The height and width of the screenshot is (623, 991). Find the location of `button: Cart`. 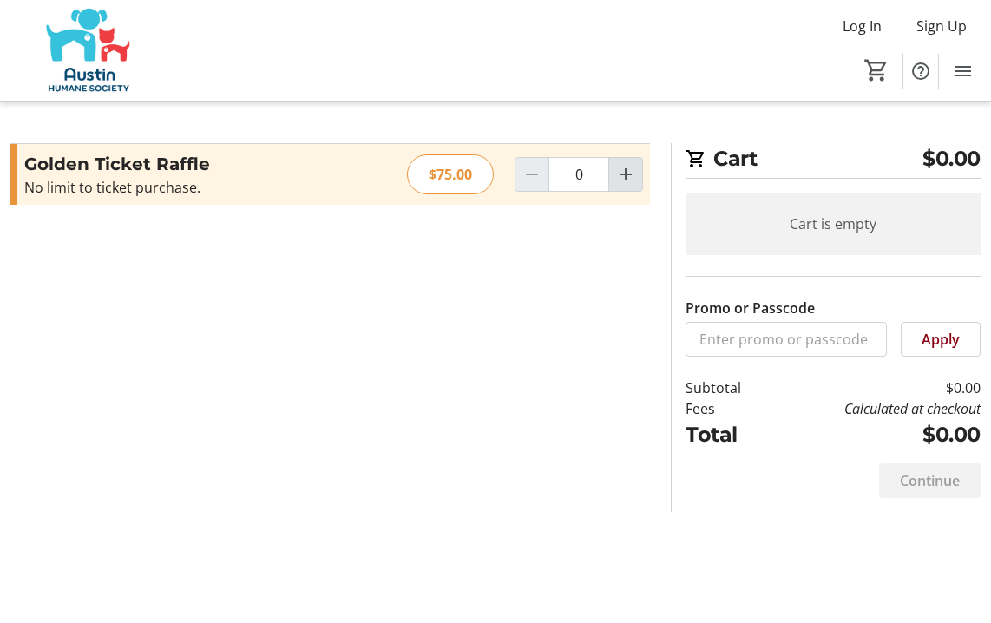

button: Cart is located at coordinates (877, 70).